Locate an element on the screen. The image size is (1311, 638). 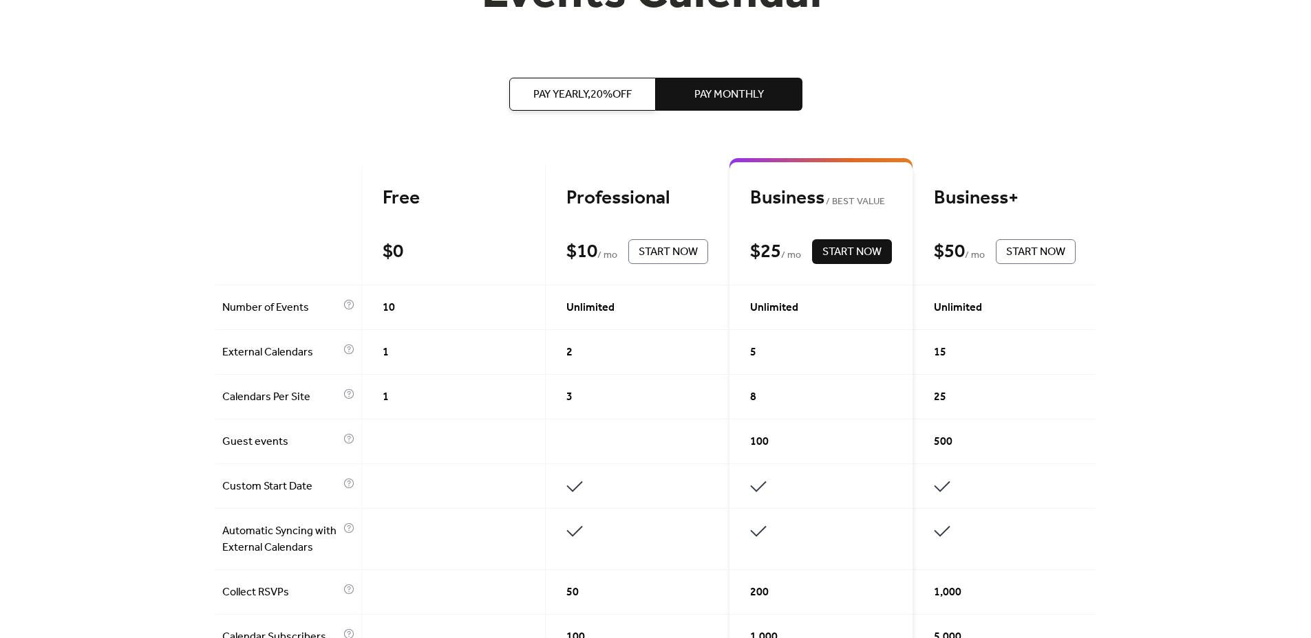
span: Collect RSVPs is located at coordinates (281, 593).